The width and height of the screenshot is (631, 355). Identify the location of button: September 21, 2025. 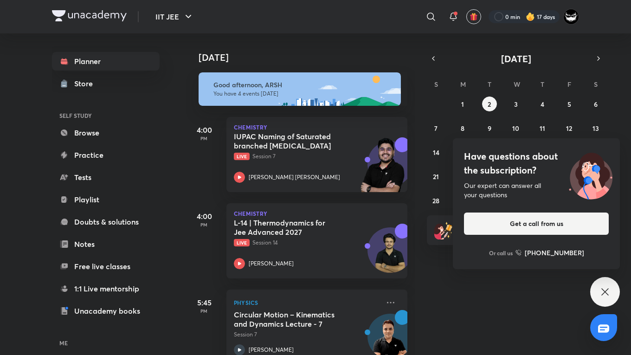
(436, 176).